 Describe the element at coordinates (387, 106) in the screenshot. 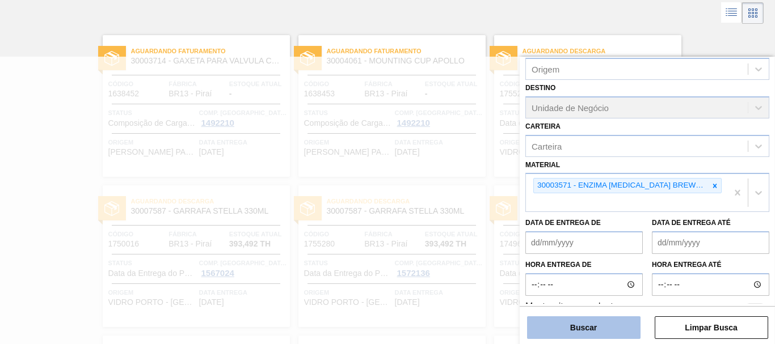

I see `a: statusAguardando Faturamento30004061 - MOUNTING CUP APOLLOCódigo1638453FábricaBR13 - PiraíEstoque...` at that location.